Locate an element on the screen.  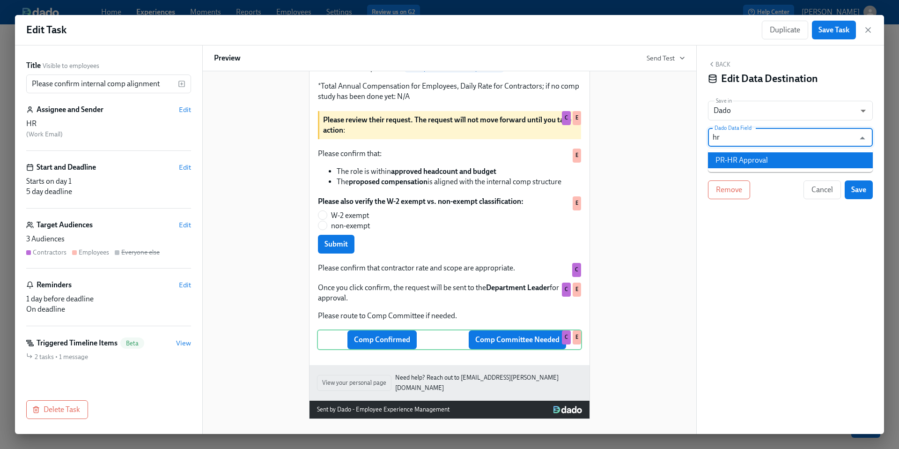
h6: Assignee and Sender is located at coordinates (70, 110).